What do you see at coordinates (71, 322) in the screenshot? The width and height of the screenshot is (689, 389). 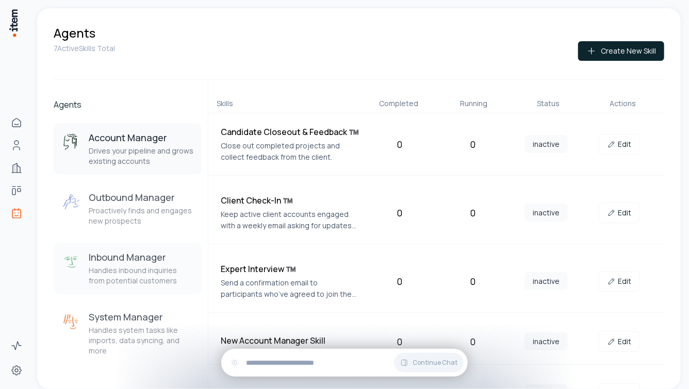 I see `img: System Manager` at bounding box center [71, 322].